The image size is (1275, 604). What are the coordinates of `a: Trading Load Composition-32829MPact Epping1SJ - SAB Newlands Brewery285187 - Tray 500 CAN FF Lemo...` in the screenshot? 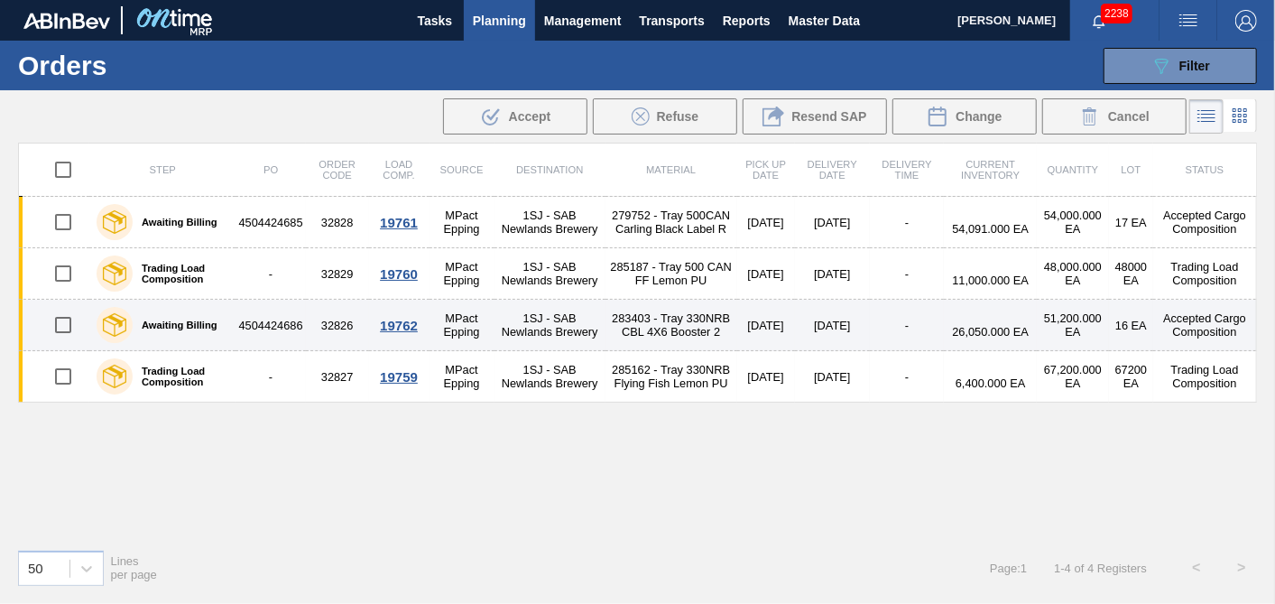 It's located at (638, 273).